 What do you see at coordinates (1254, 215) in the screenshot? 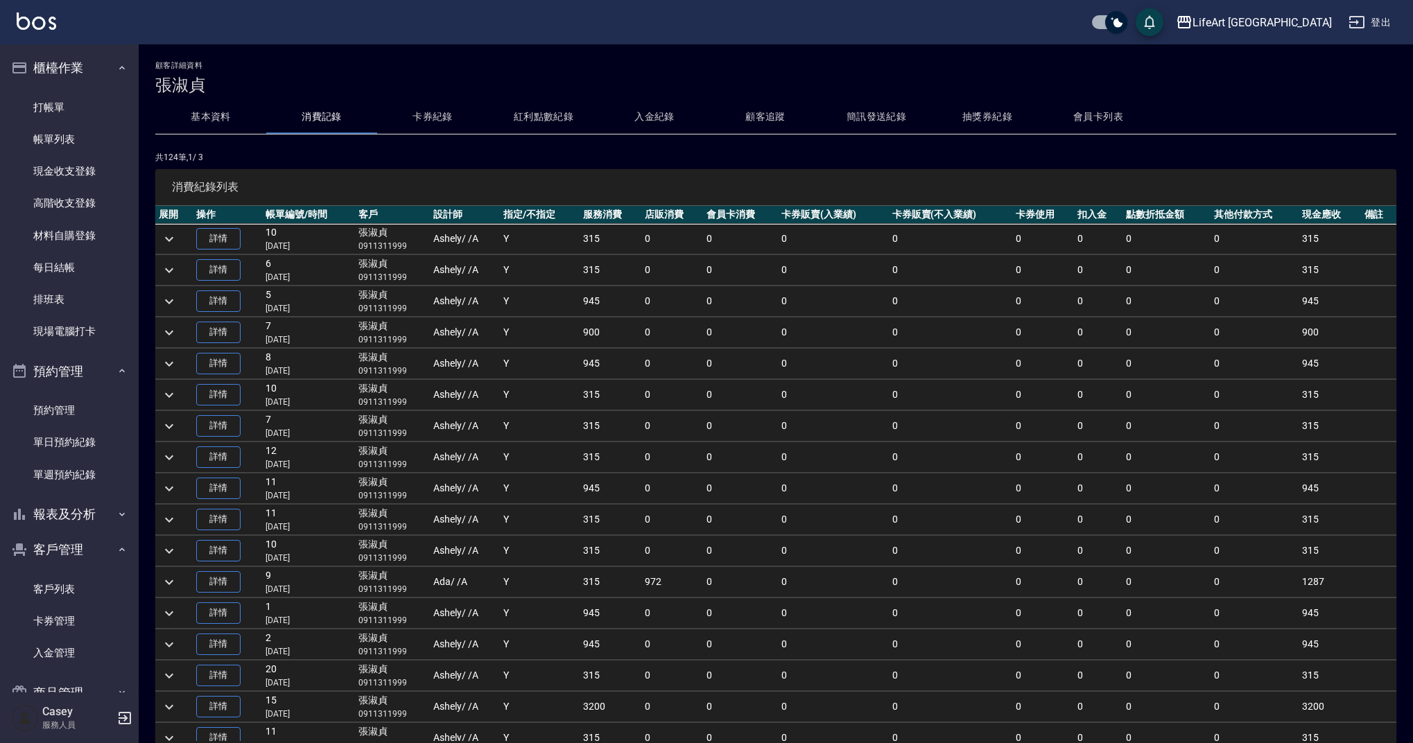
I see `th: 其他付款方式` at bounding box center [1254, 215].